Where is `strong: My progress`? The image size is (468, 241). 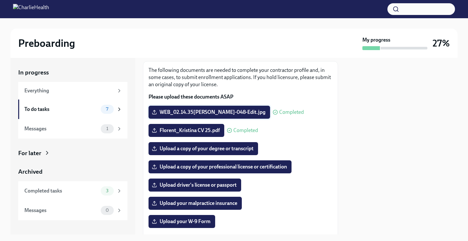 strong: My progress is located at coordinates (376, 40).